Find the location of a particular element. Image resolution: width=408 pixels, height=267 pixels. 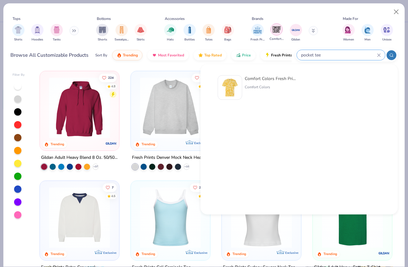

span: Shorts is located at coordinates (102, 40).